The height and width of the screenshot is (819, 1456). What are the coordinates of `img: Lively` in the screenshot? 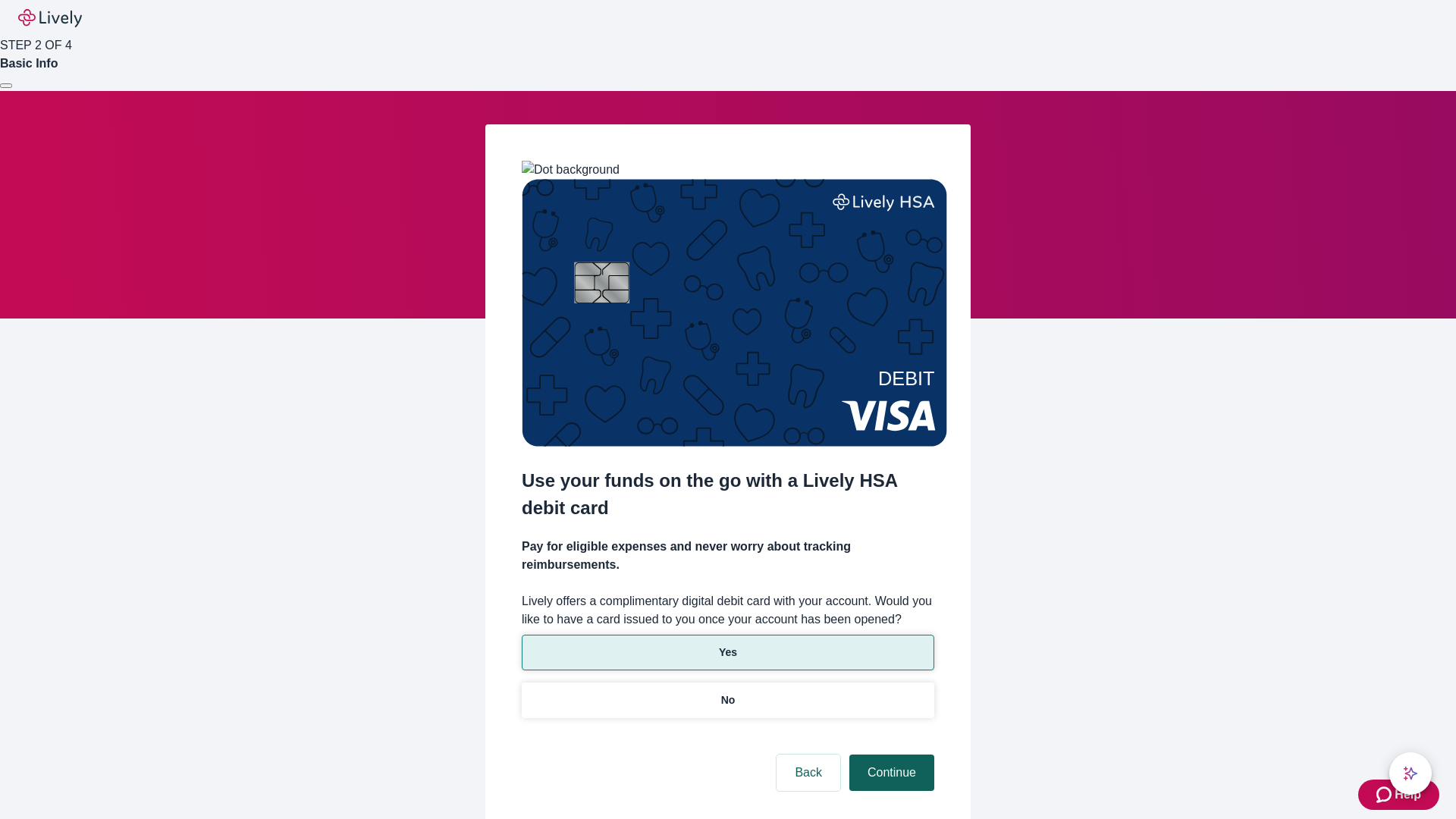 It's located at (50, 18).